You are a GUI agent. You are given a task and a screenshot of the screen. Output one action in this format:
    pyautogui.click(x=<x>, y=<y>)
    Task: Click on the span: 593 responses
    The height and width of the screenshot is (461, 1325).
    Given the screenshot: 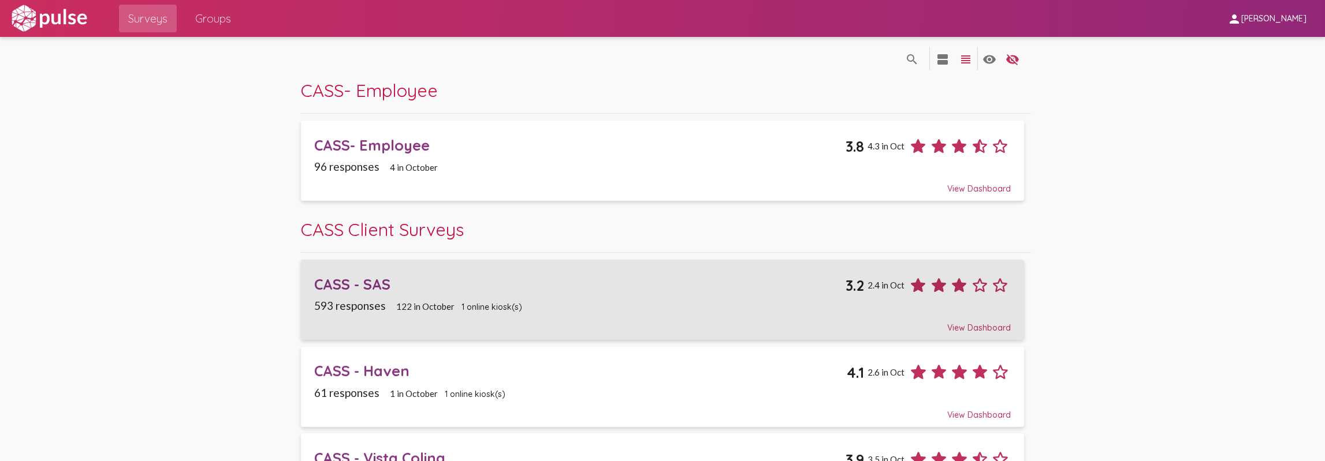 What is the action you would take?
    pyautogui.click(x=350, y=306)
    